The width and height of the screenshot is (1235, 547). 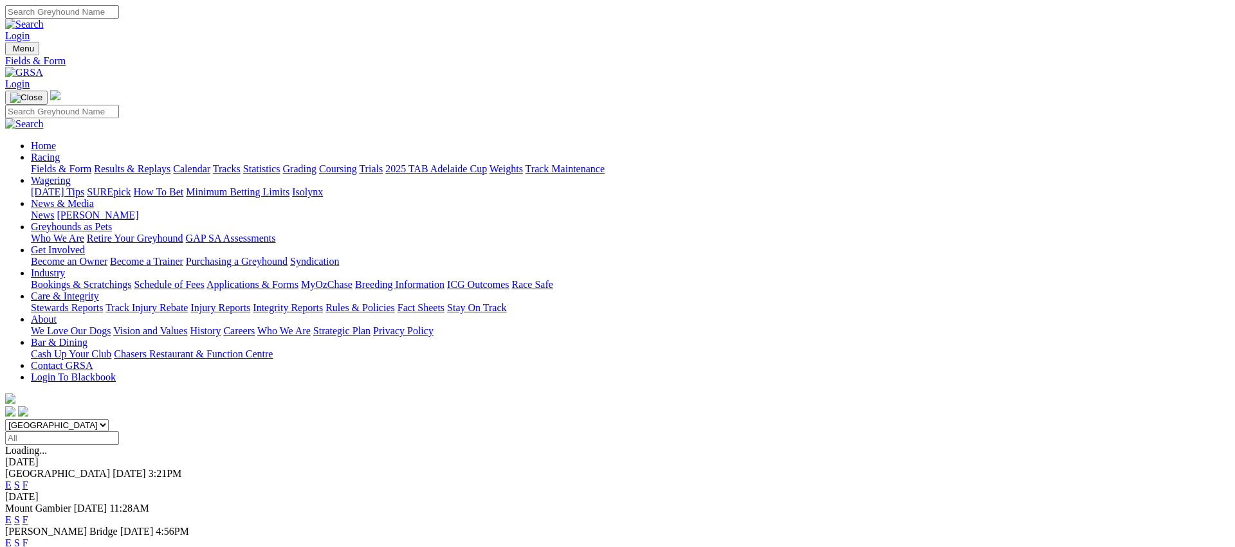 I want to click on a: 2025 TAB Adelaide Cup, so click(x=436, y=168).